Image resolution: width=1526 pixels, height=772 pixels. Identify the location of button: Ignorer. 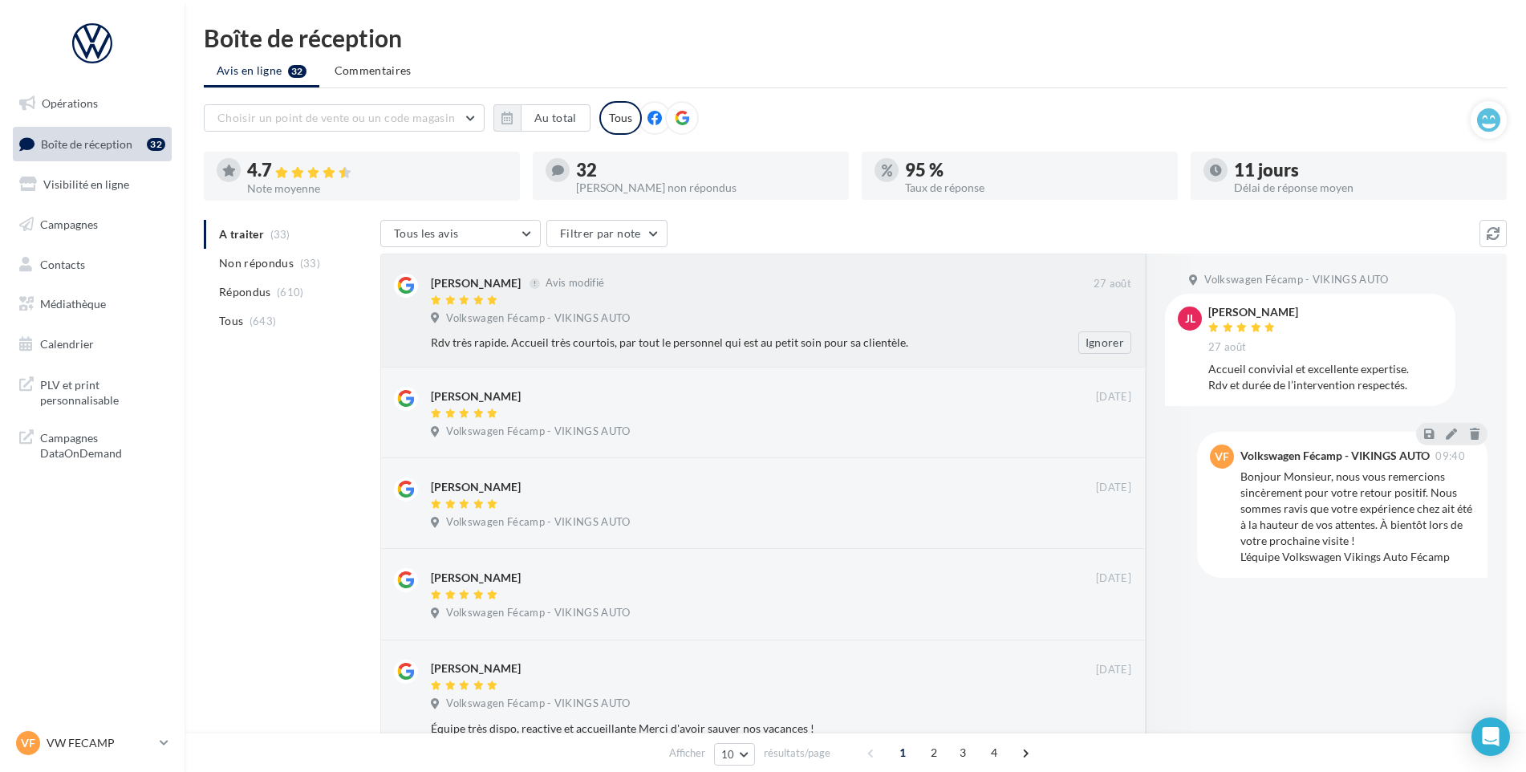
(1105, 343).